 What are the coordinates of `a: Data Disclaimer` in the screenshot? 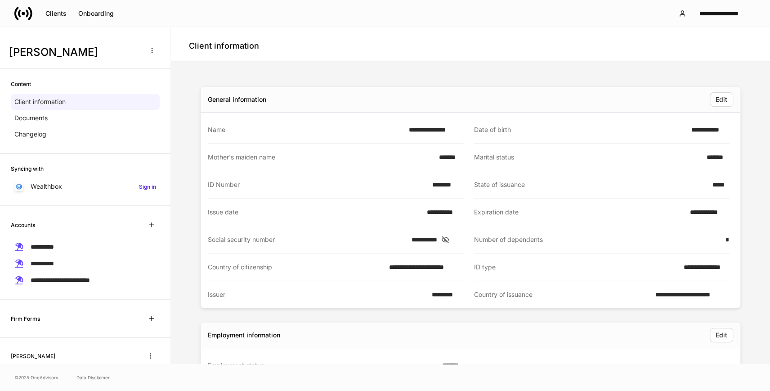 It's located at (93, 377).